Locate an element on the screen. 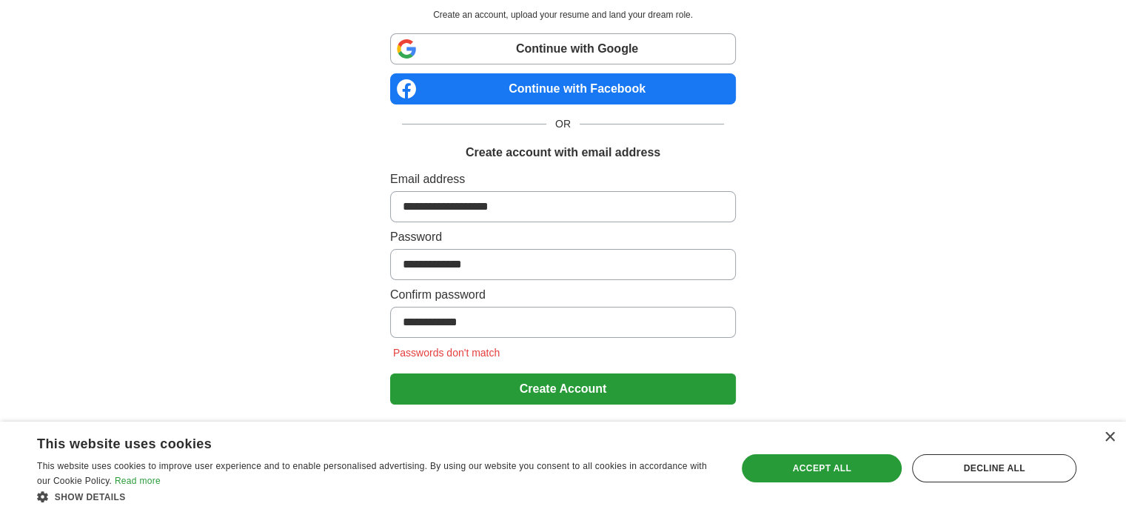  a: Continue with Facebook is located at coordinates (563, 89).